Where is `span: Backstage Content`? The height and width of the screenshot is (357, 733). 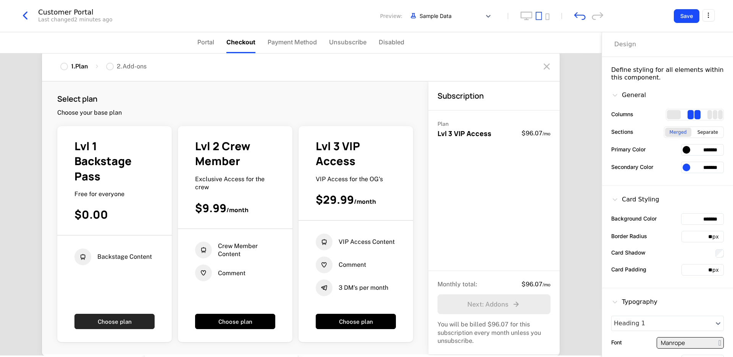 span: Backstage Content is located at coordinates (124, 257).